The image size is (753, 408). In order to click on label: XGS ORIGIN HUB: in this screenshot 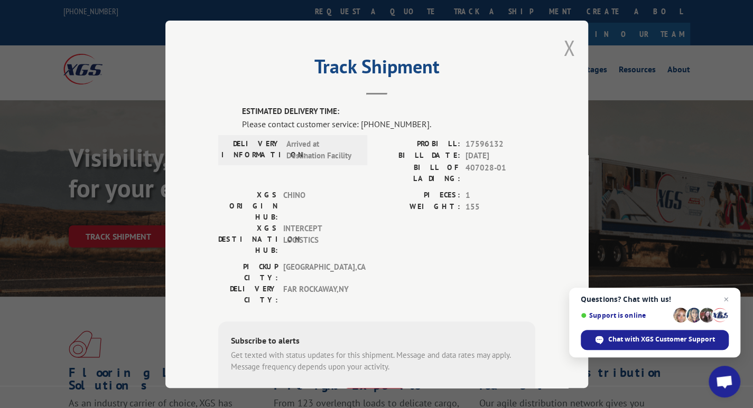, I will do `click(248, 206)`.